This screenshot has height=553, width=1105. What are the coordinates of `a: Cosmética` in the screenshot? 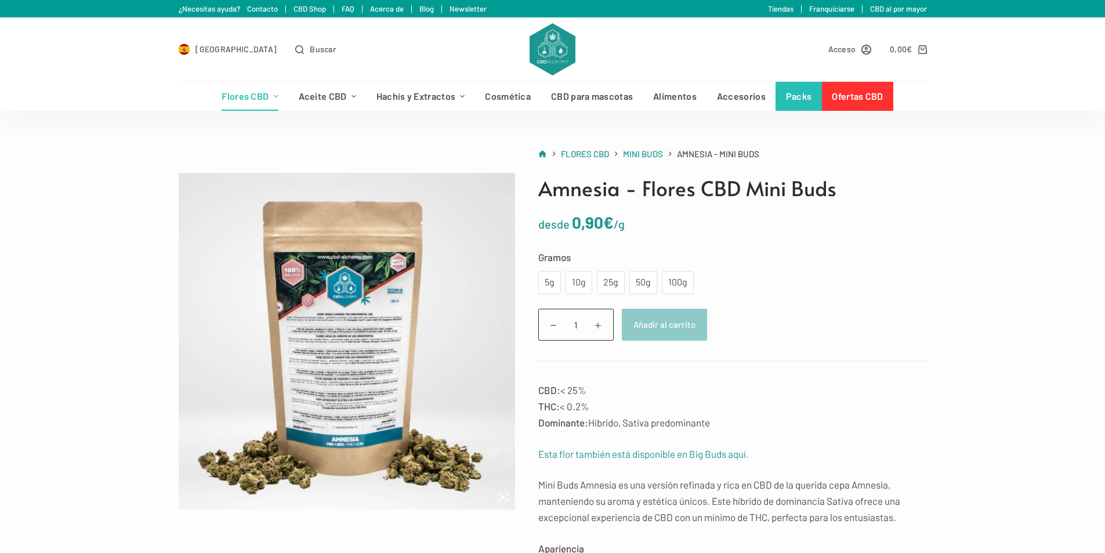 It's located at (508, 96).